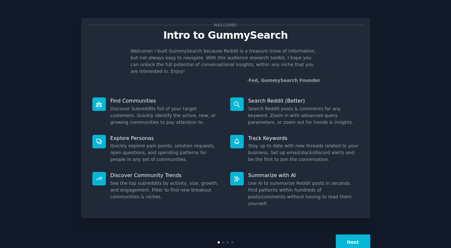  Describe the element at coordinates (166, 190) in the screenshot. I see `dd: See the top subreddits by activity, size, growth, and engagement. Filter to find new breakout com...` at that location.